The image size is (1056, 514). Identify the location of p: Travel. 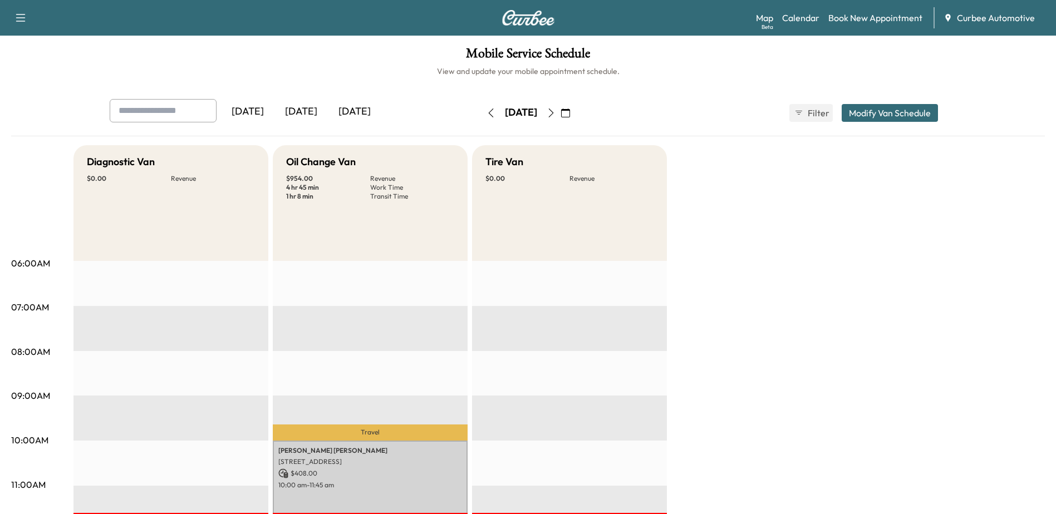
(370, 433).